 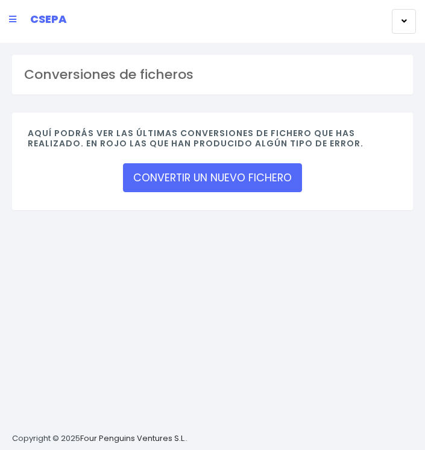 I want to click on h4: Aquí podrás ver las últimas conversiones de fichero que has realizado. En rojo las que han produc..., so click(x=212, y=142).